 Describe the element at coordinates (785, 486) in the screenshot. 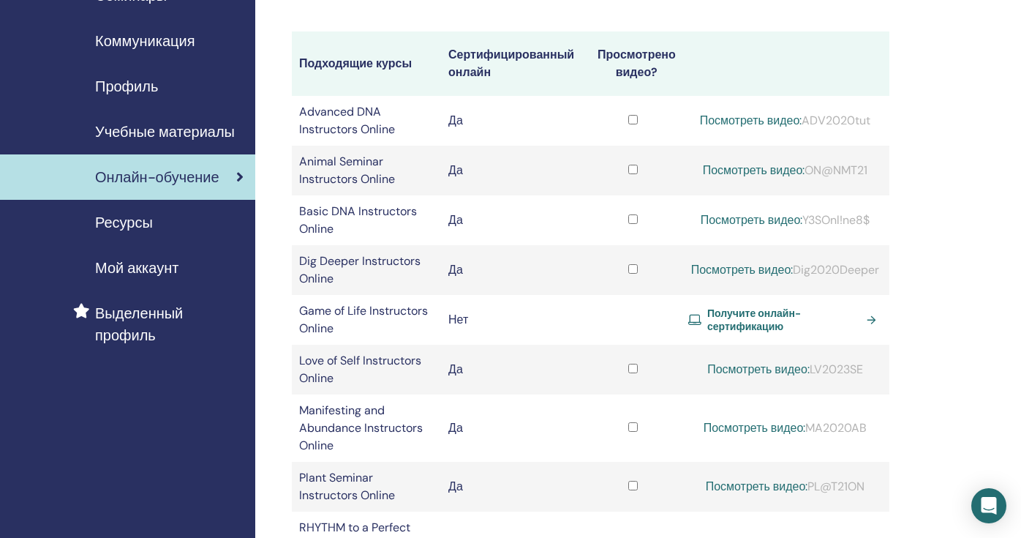

I see `div: PL@T21ON` at that location.